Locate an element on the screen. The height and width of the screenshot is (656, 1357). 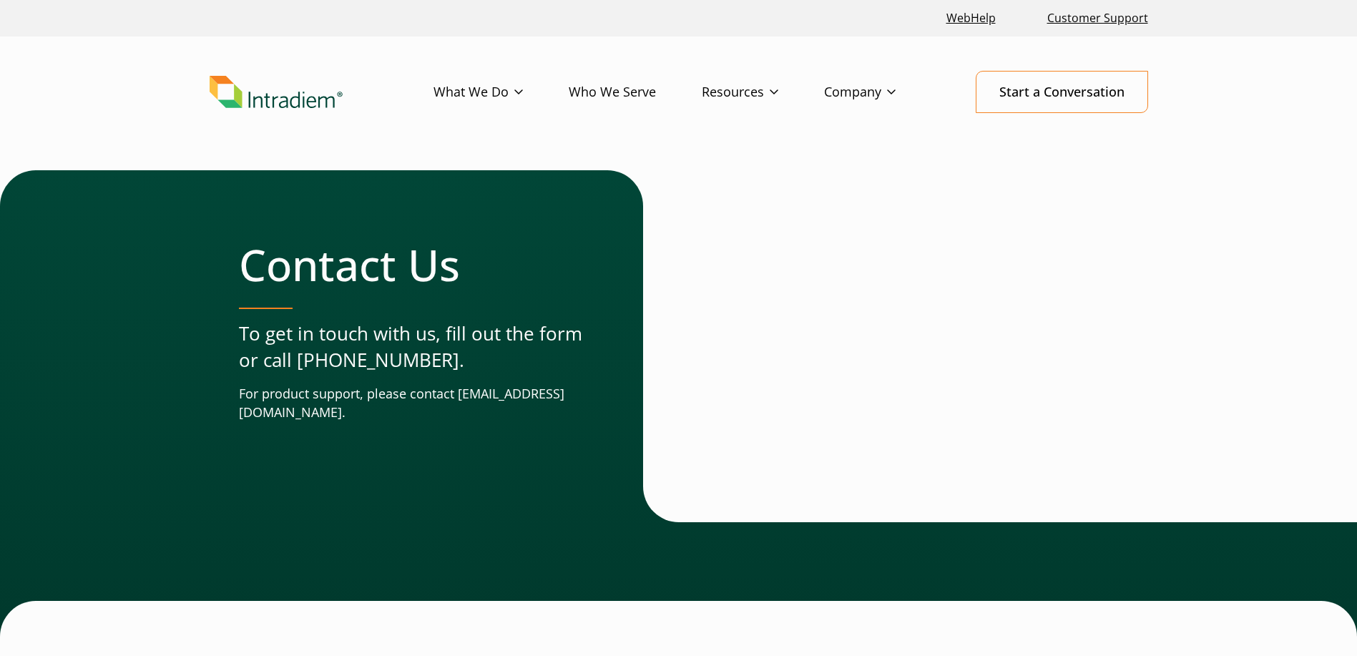
a: What We Do is located at coordinates (501, 92).